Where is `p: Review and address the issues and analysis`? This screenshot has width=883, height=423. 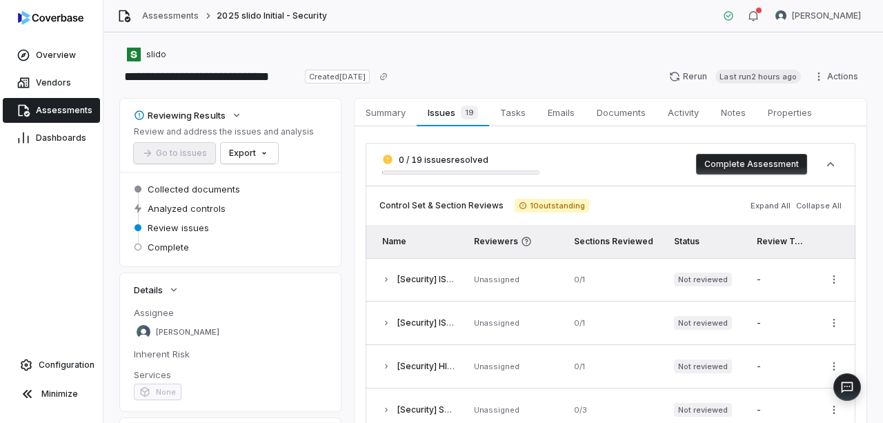
p: Review and address the issues and analysis is located at coordinates (224, 132).